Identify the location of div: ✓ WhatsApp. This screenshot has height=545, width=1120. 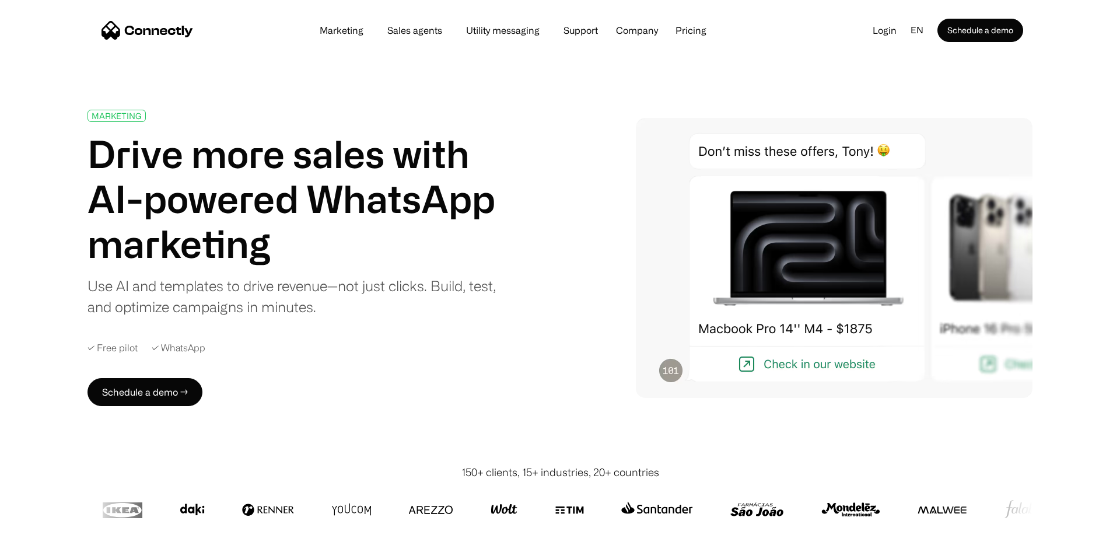
(178, 348).